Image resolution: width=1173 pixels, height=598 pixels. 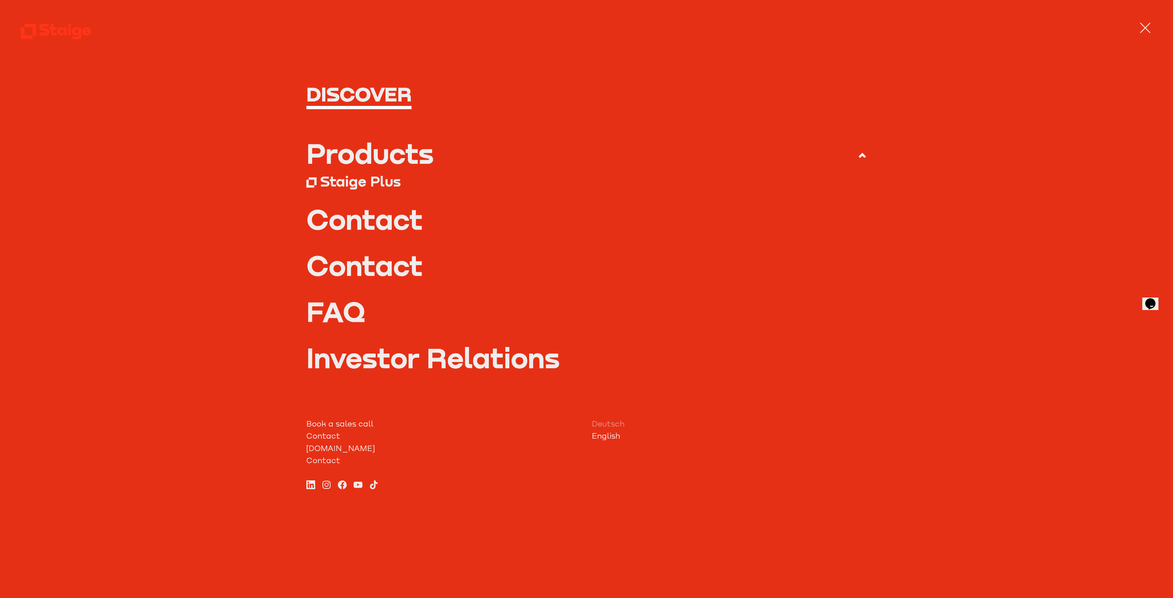 I want to click on a: English, so click(x=729, y=436).